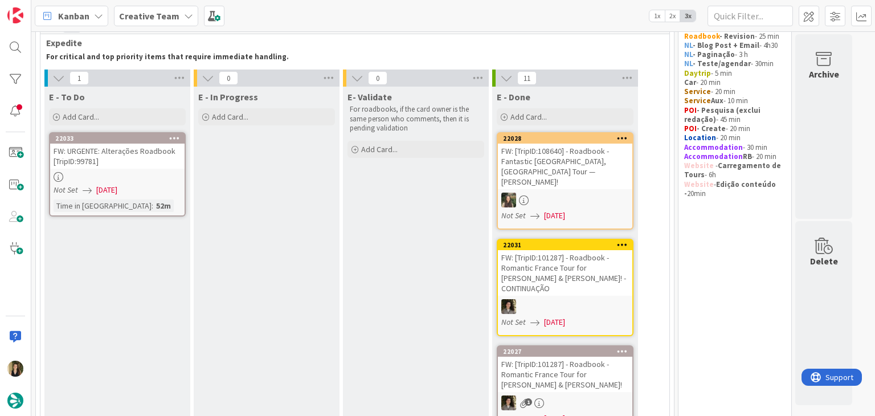 Image resolution: width=875 pixels, height=416 pixels. What do you see at coordinates (67, 97) in the screenshot?
I see `span: E - To Do` at bounding box center [67, 97].